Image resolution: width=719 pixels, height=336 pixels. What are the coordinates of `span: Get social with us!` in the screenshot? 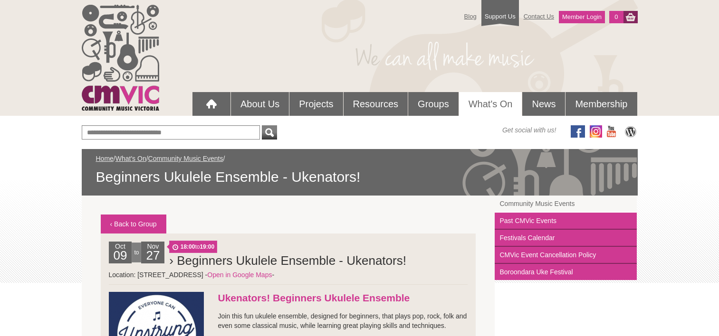 It's located at (529, 130).